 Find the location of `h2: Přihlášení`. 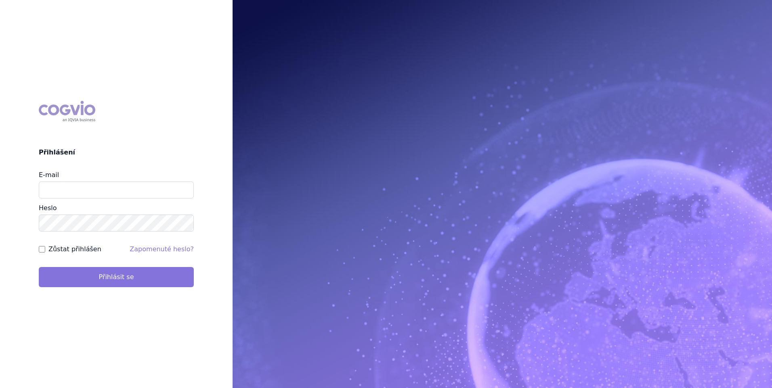

h2: Přihlášení is located at coordinates (116, 153).